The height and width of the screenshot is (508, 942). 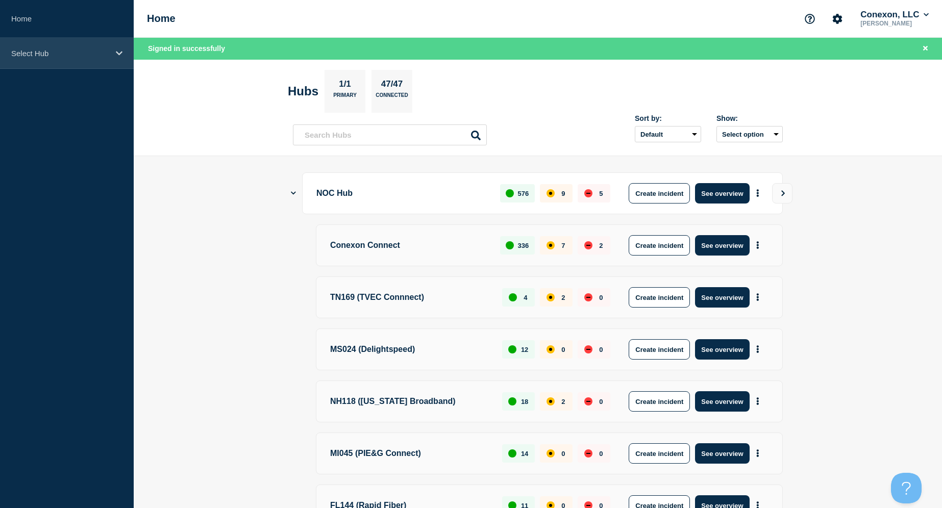 I want to click on p: 336, so click(x=524, y=246).